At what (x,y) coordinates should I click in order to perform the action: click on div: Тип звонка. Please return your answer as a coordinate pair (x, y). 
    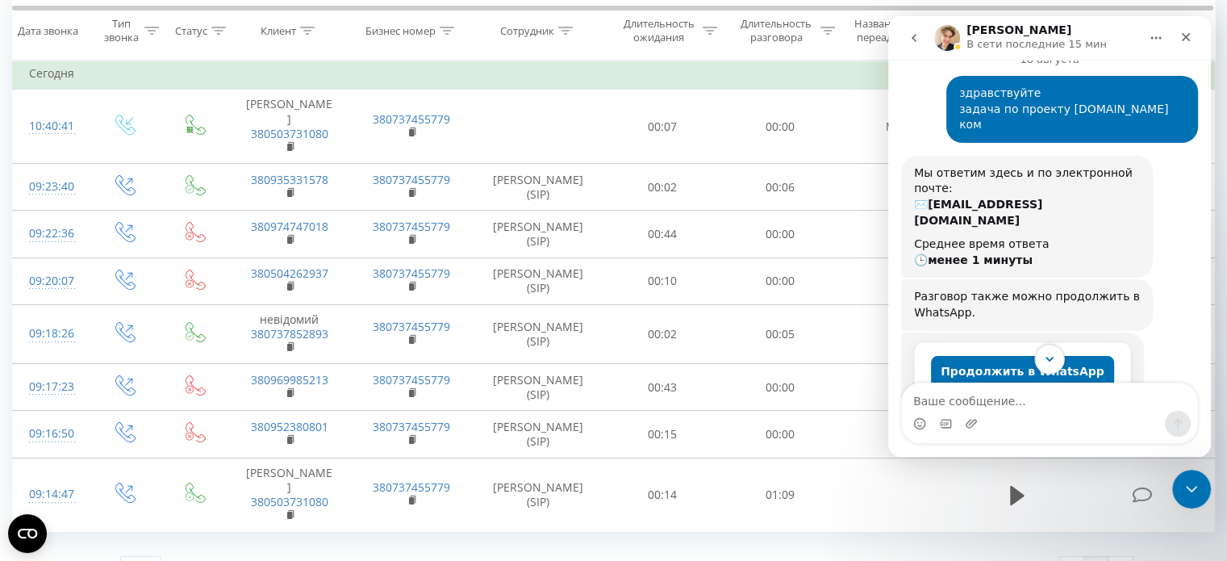
    Looking at the image, I should click on (120, 31).